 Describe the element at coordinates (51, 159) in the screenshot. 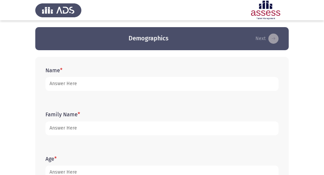

I see `label: Age` at that location.